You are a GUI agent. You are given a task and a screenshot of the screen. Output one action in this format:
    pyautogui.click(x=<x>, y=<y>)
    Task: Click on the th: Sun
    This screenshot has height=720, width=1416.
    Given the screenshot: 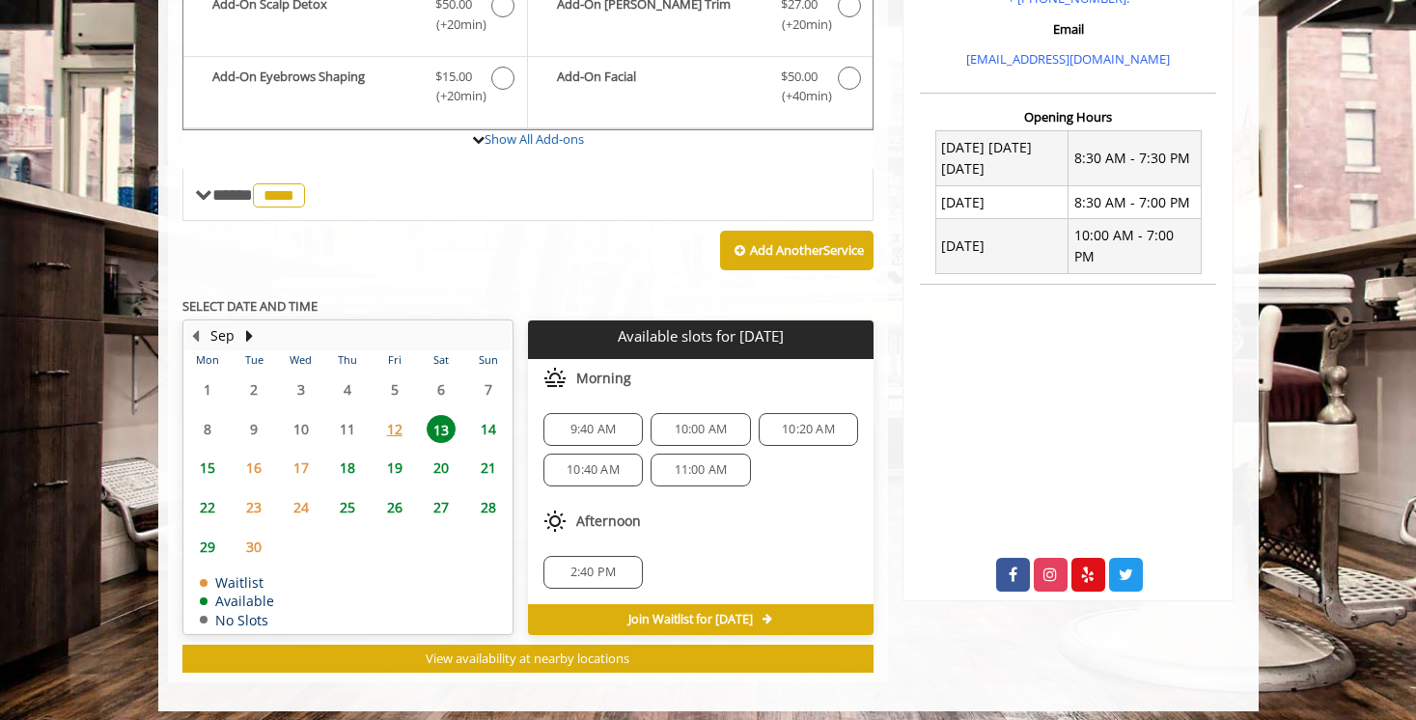 What is the action you would take?
    pyautogui.click(x=488, y=360)
    